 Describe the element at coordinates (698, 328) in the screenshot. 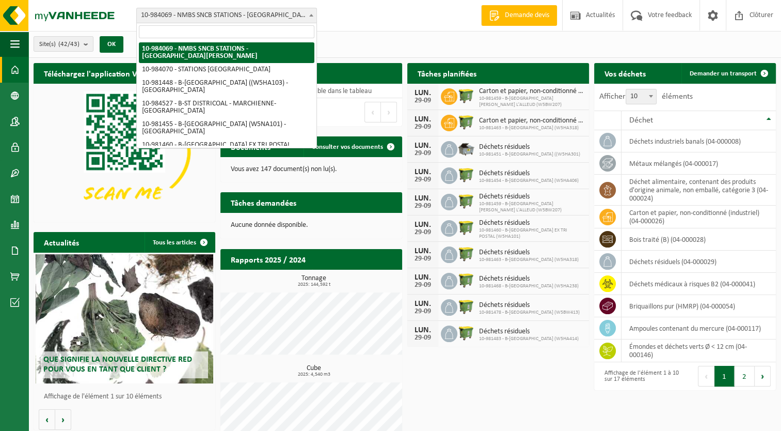

I see `td: ampoules contenant du mercure (04-000117)` at that location.